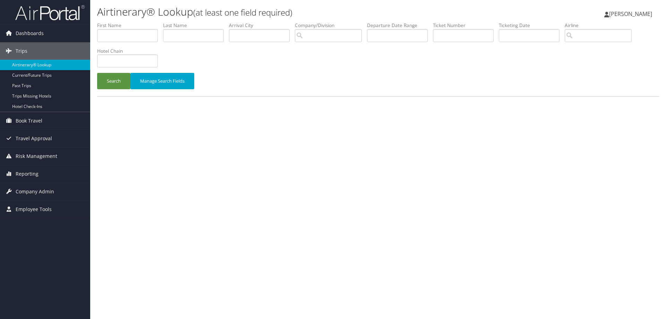 The image size is (666, 319). Describe the element at coordinates (36, 156) in the screenshot. I see `span: Risk Management` at that location.